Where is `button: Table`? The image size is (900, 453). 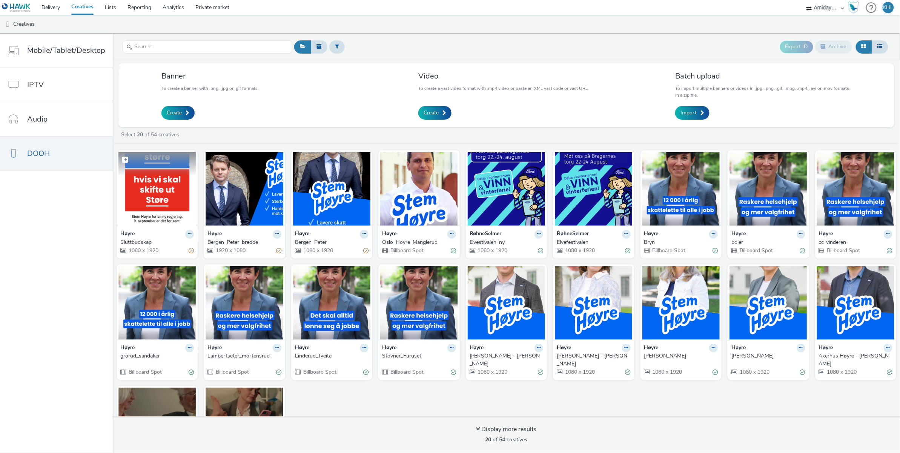
button: Table is located at coordinates (880, 47).